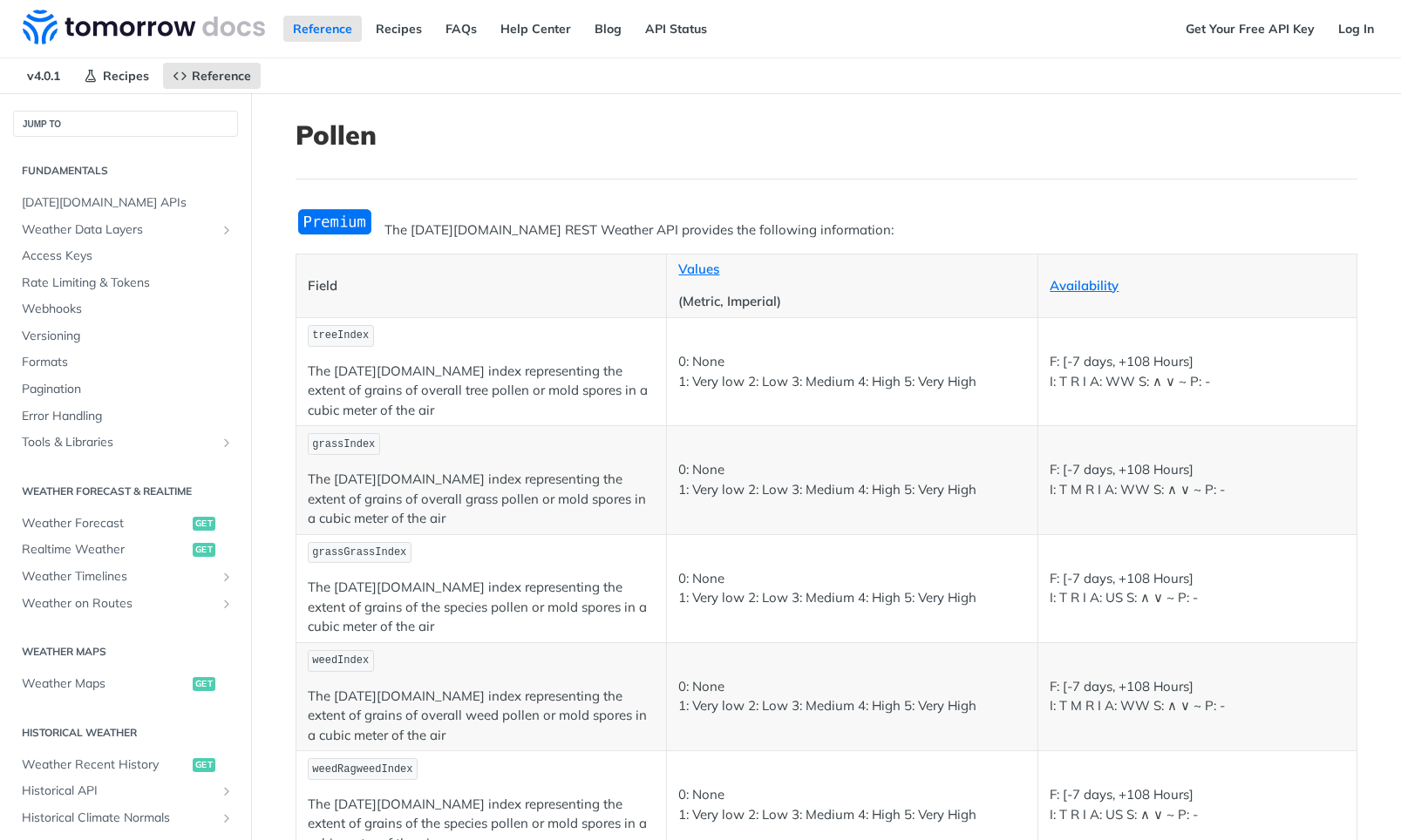  I want to click on span: Versioning, so click(127, 336).